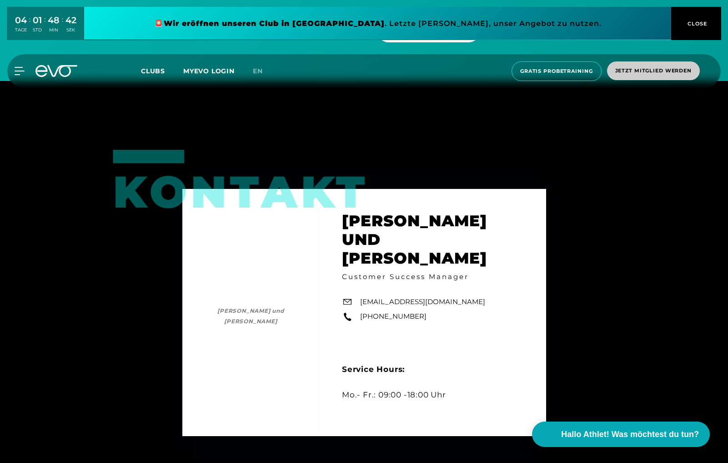  What do you see at coordinates (557, 71) in the screenshot?
I see `span: Gratis Probetraining` at bounding box center [557, 71].